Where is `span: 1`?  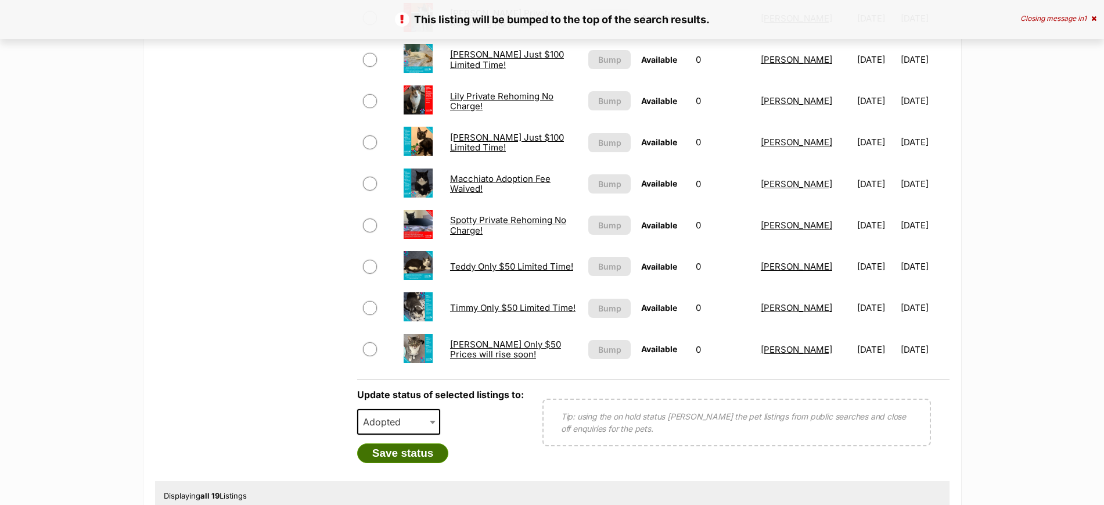
span: 1 is located at coordinates (1085, 18).